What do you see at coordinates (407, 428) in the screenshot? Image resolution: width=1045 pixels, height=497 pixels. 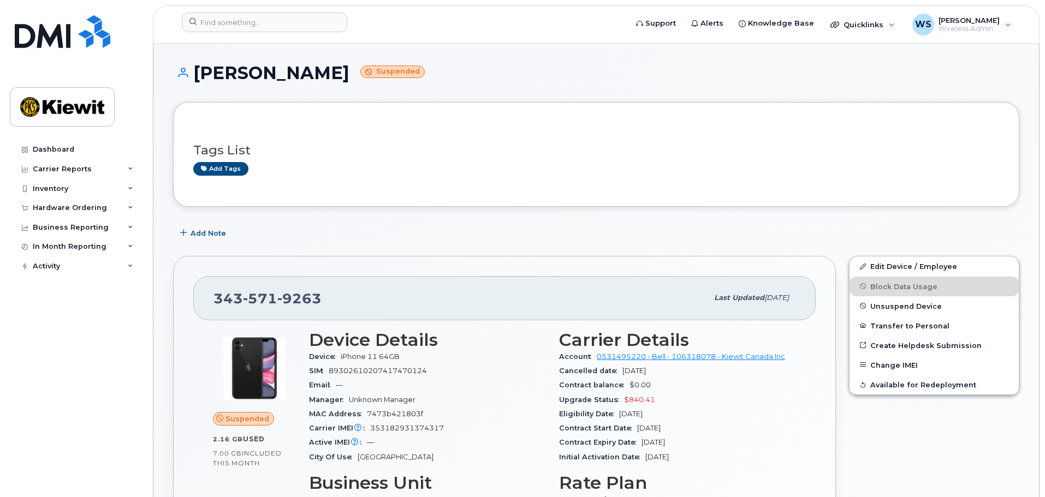 I see `span: 353182931374317` at bounding box center [407, 428].